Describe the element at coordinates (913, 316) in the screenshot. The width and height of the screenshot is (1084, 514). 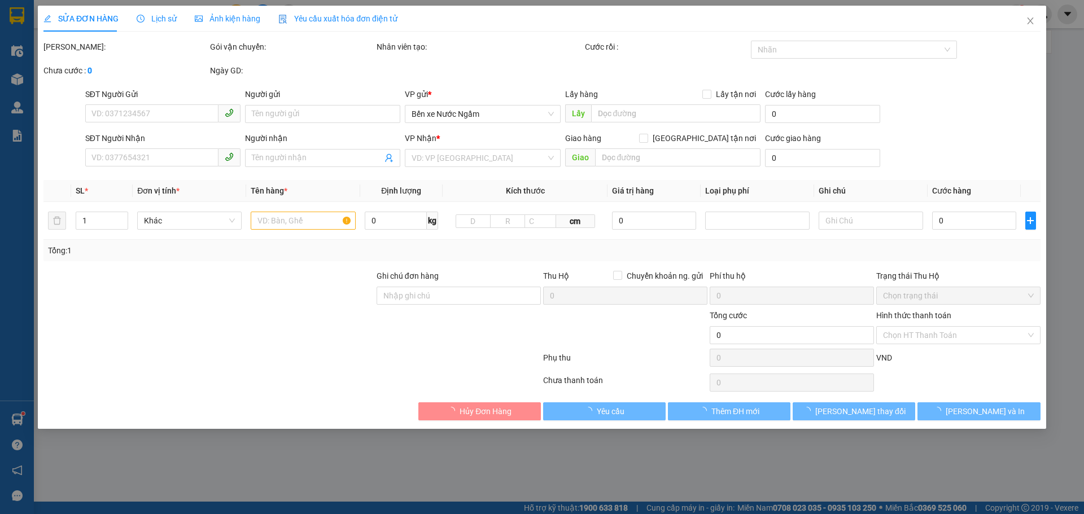
I see `label: Hình thức thanh toán` at that location.